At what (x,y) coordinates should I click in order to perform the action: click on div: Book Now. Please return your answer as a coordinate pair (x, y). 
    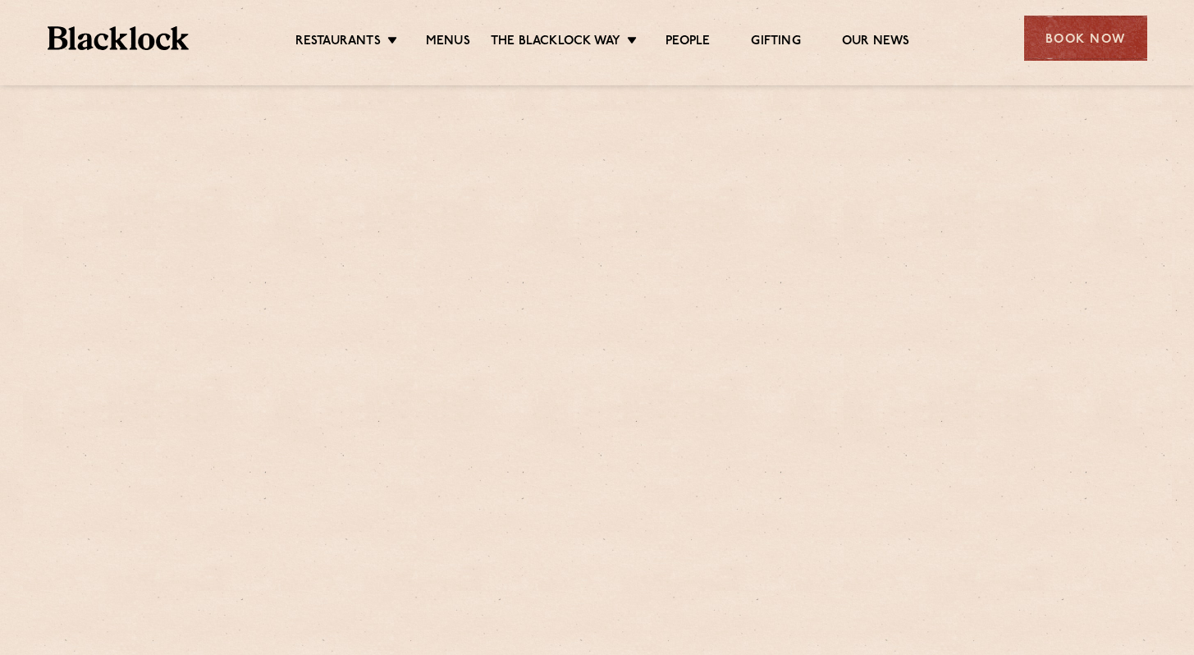
    Looking at the image, I should click on (1085, 38).